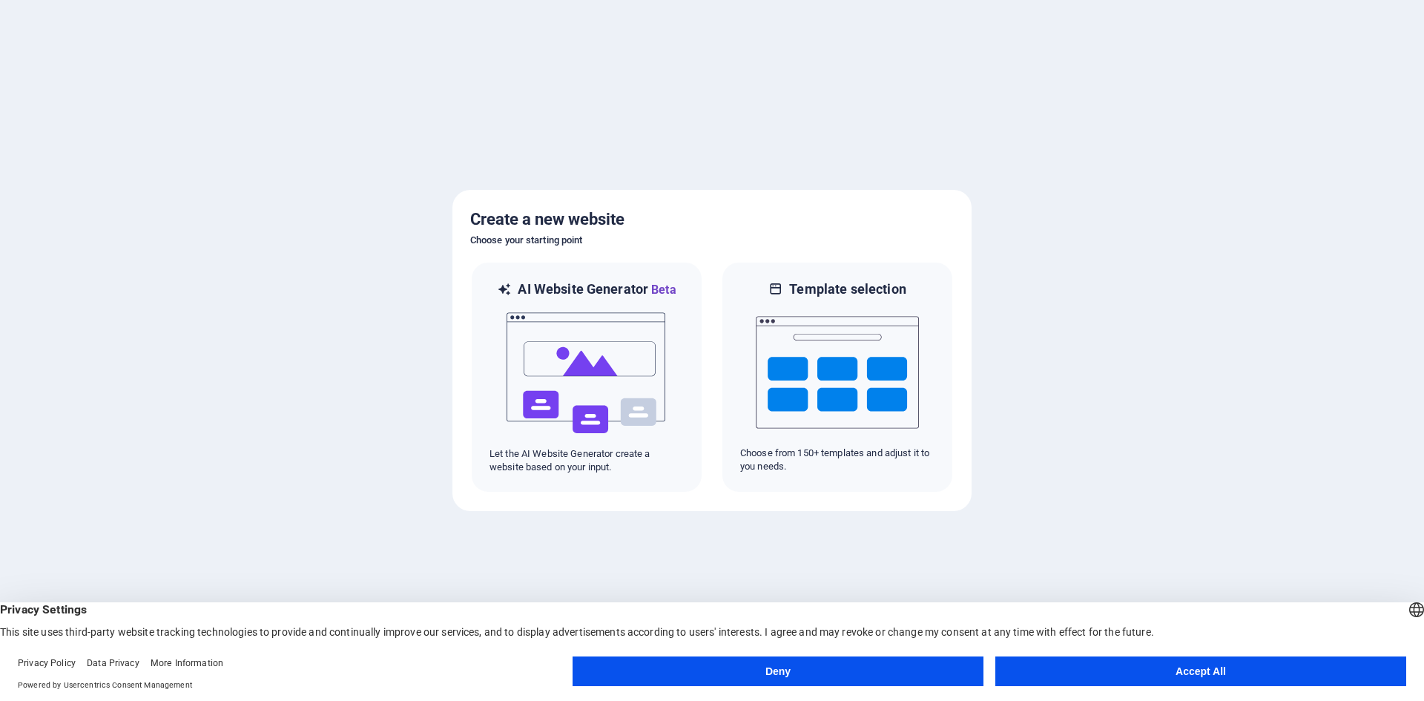  I want to click on span: Beta, so click(662, 289).